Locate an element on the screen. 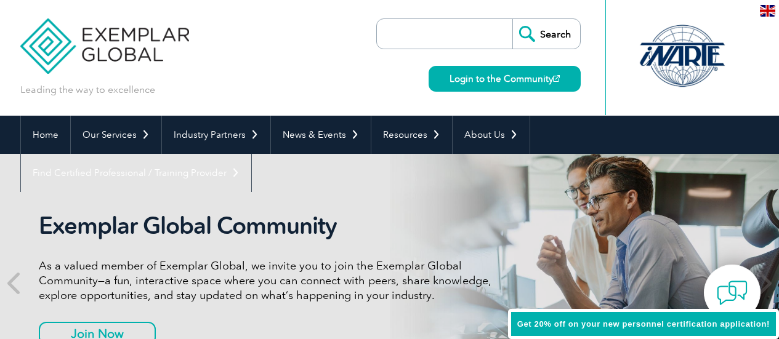  a: Resources is located at coordinates (411, 135).